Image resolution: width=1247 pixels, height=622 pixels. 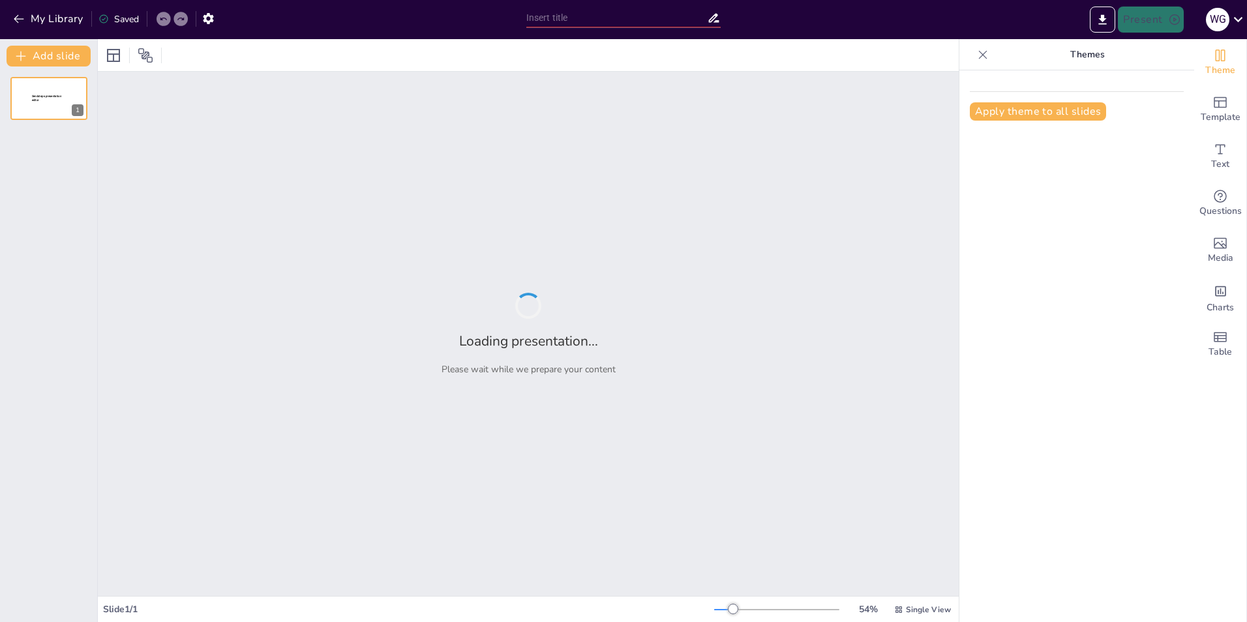 I want to click on button: Apply theme to all slides, so click(x=1038, y=112).